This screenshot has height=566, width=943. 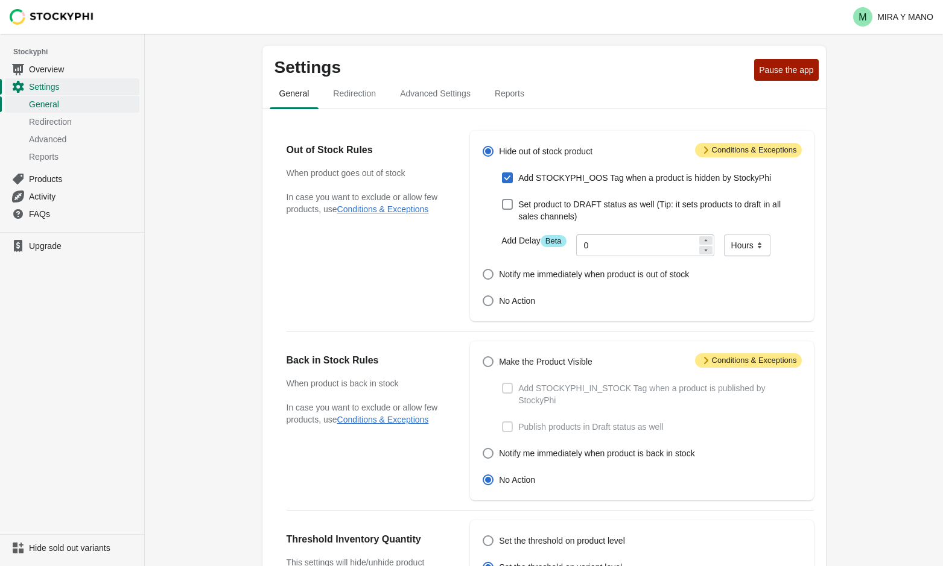 I want to click on span: Advanced, so click(x=83, y=139).